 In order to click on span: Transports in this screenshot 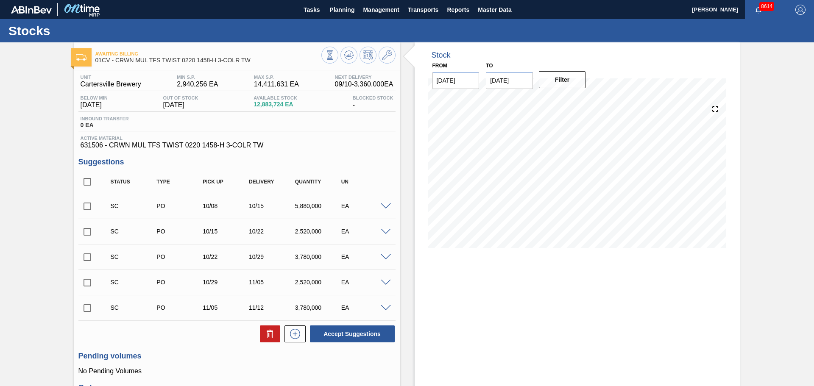, I will do `click(423, 10)`.